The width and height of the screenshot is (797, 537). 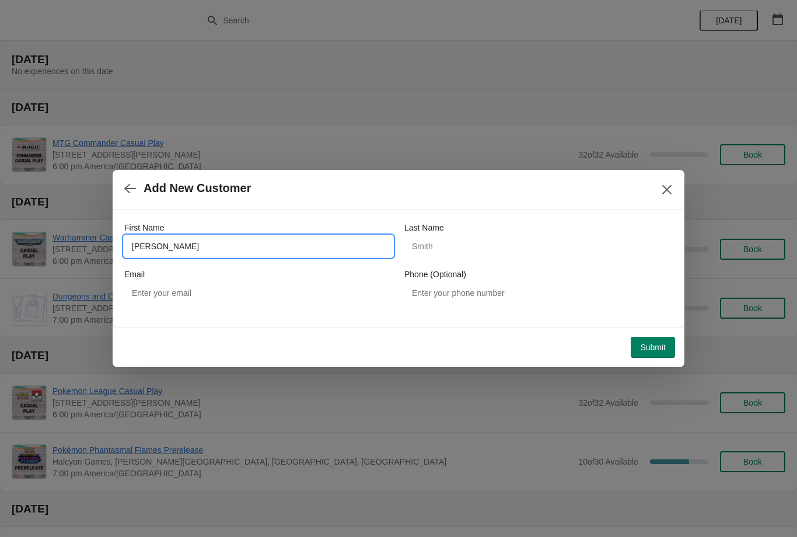 I want to click on span: Submit, so click(x=653, y=347).